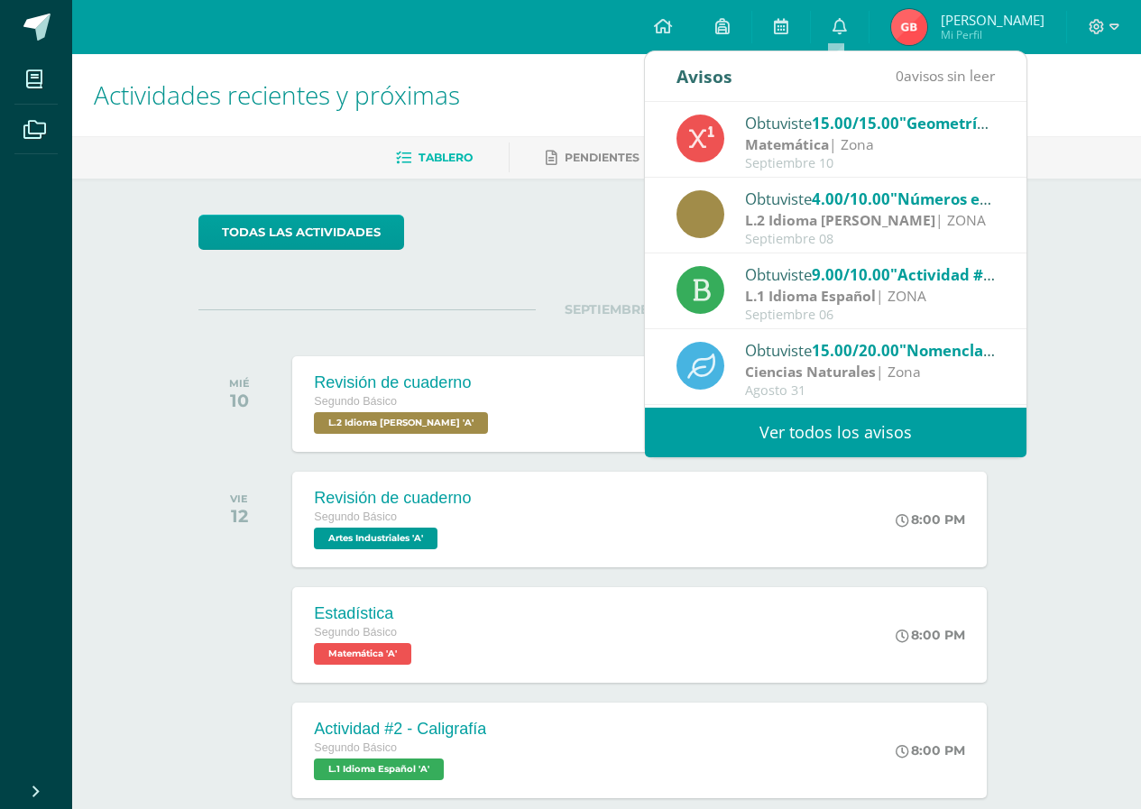  What do you see at coordinates (787, 144) in the screenshot?
I see `strong: Matemática` at bounding box center [787, 144].